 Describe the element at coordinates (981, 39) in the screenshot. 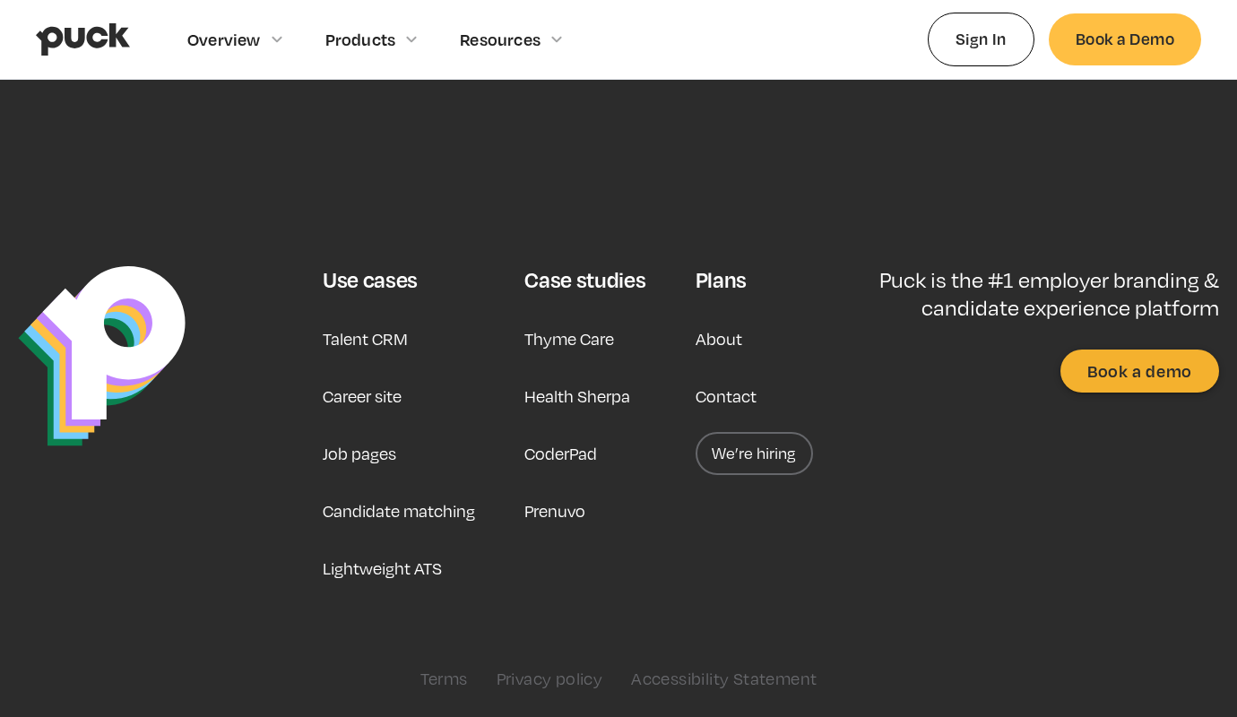

I see `a: Sign In` at that location.